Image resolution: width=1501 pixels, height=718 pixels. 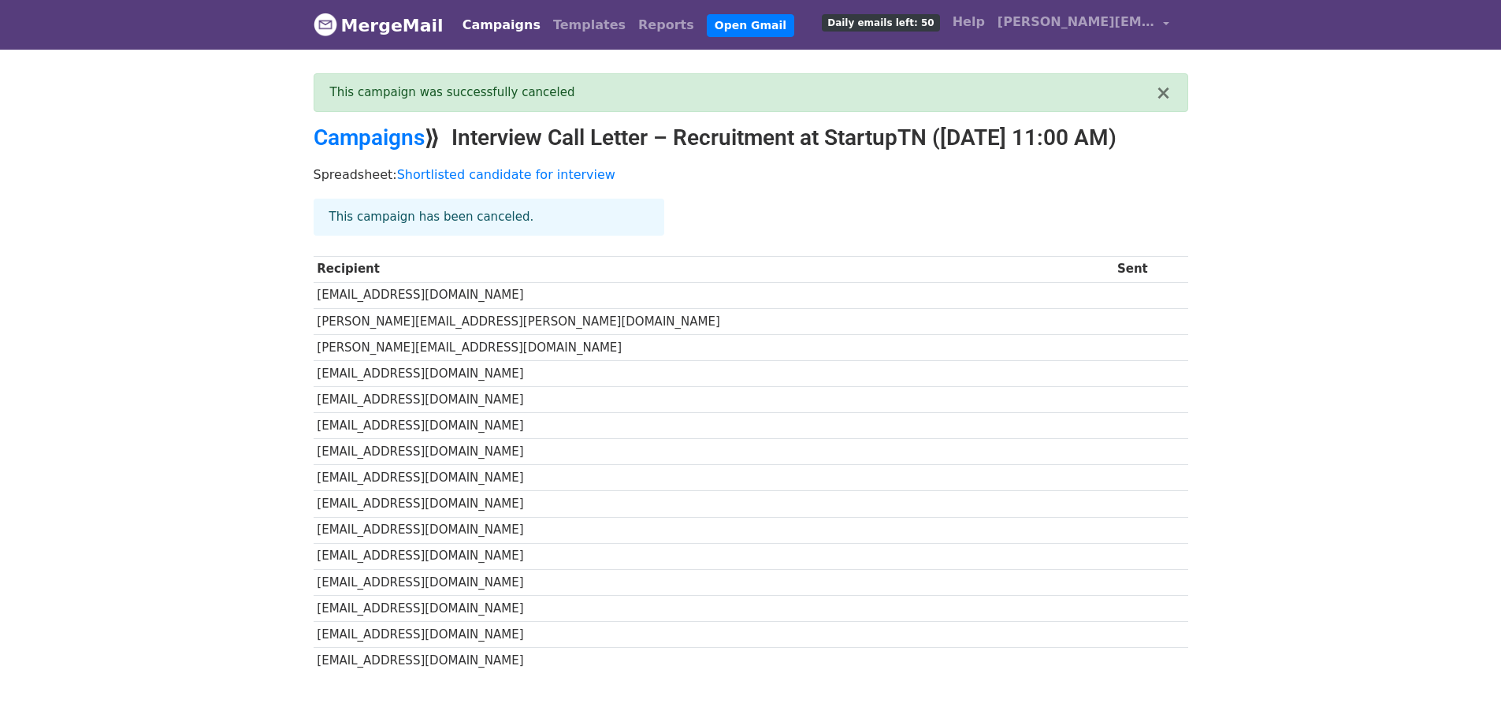 What do you see at coordinates (506, 174) in the screenshot?
I see `a: Shortlisted candidate for interview` at bounding box center [506, 174].